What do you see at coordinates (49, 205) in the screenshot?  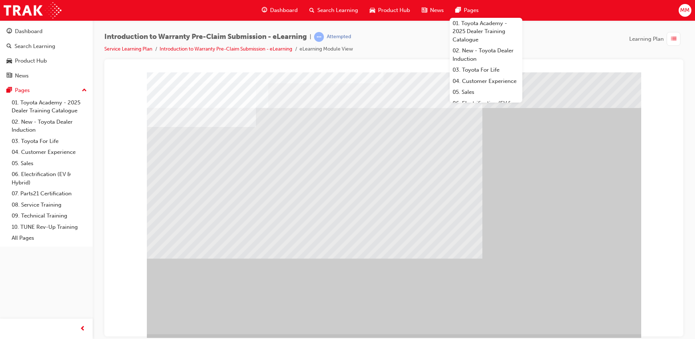 I see `a: 08. Service Training` at bounding box center [49, 205].